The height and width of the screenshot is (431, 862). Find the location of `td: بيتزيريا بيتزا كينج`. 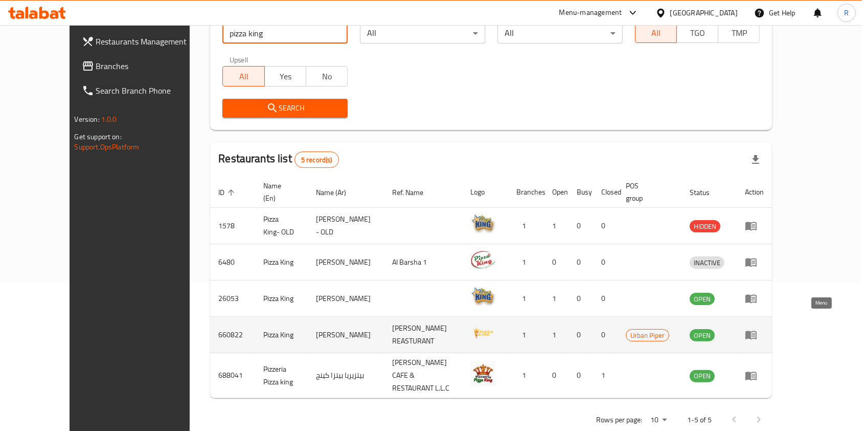

td: بيتزيريا بيتزا كينج is located at coordinates (346, 375).